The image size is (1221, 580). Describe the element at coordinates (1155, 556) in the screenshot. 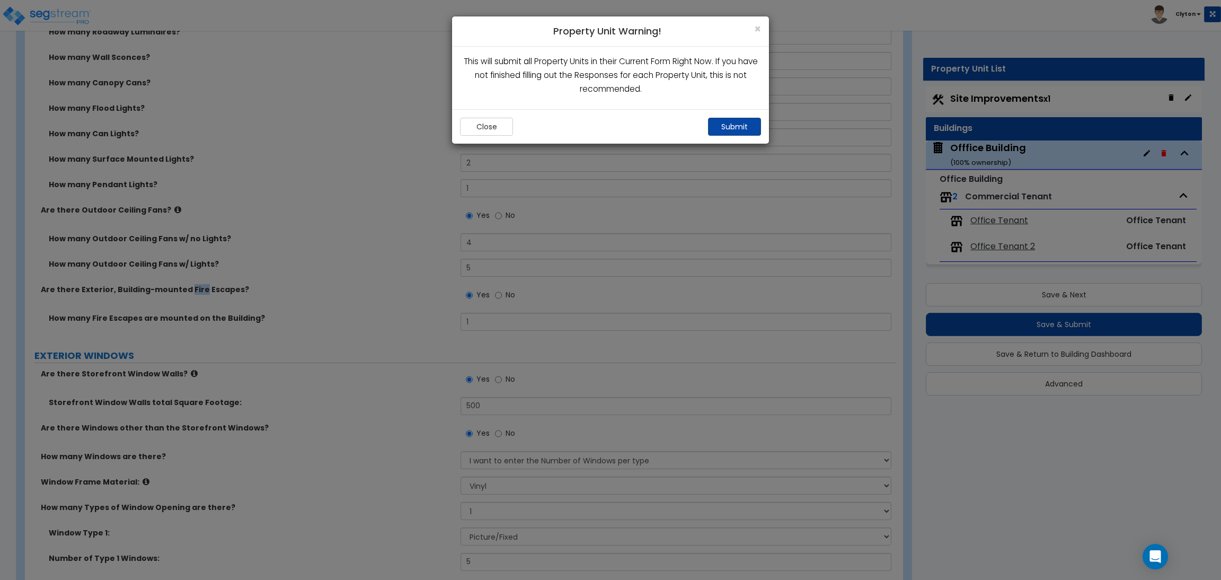

I see `div: Open Intercom Messenger` at that location.